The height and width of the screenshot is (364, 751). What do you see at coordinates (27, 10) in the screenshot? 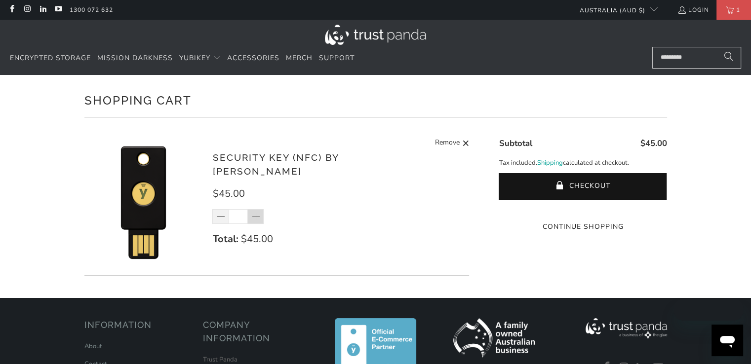
I see `a: Trust Panda Australia on Instagram` at bounding box center [27, 10].